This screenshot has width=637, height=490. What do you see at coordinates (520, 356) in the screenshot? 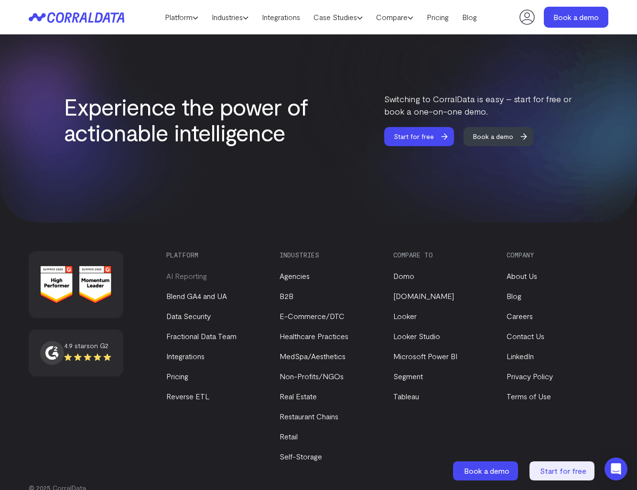
I see `a: LinkedIn` at bounding box center [520, 356].